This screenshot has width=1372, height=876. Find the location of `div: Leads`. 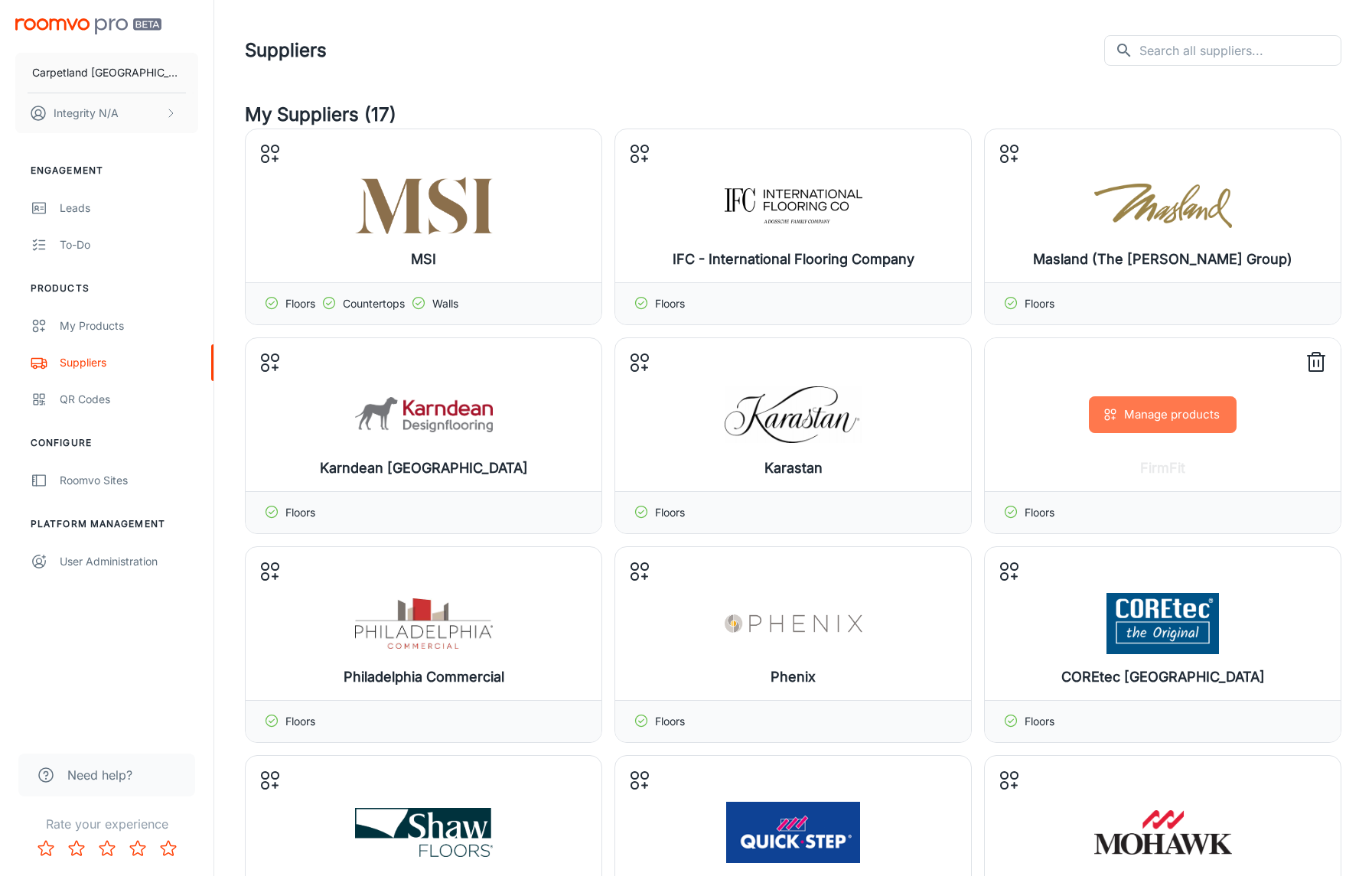

div: Leads is located at coordinates (128, 208).